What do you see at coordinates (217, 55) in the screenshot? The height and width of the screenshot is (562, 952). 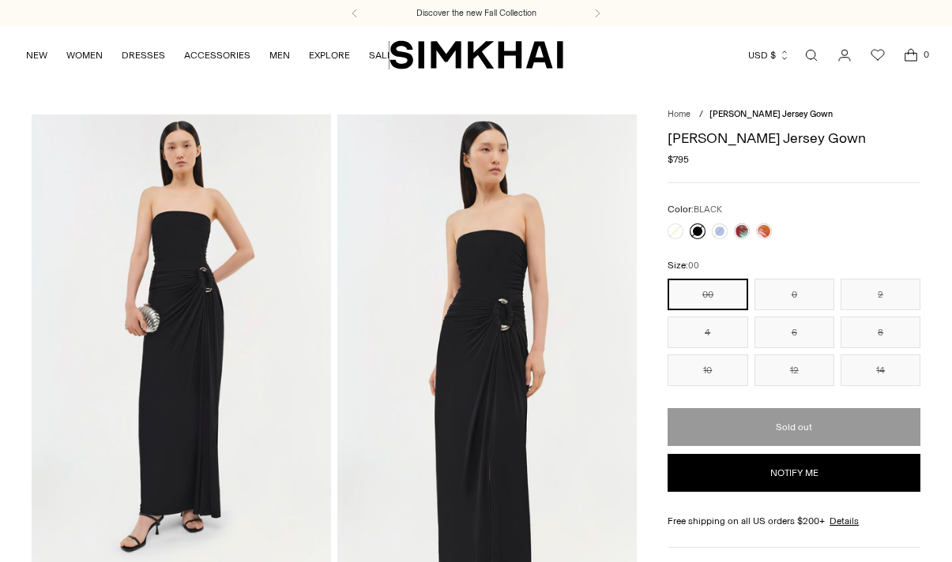 I see `a: ACCESSORIES` at bounding box center [217, 55].